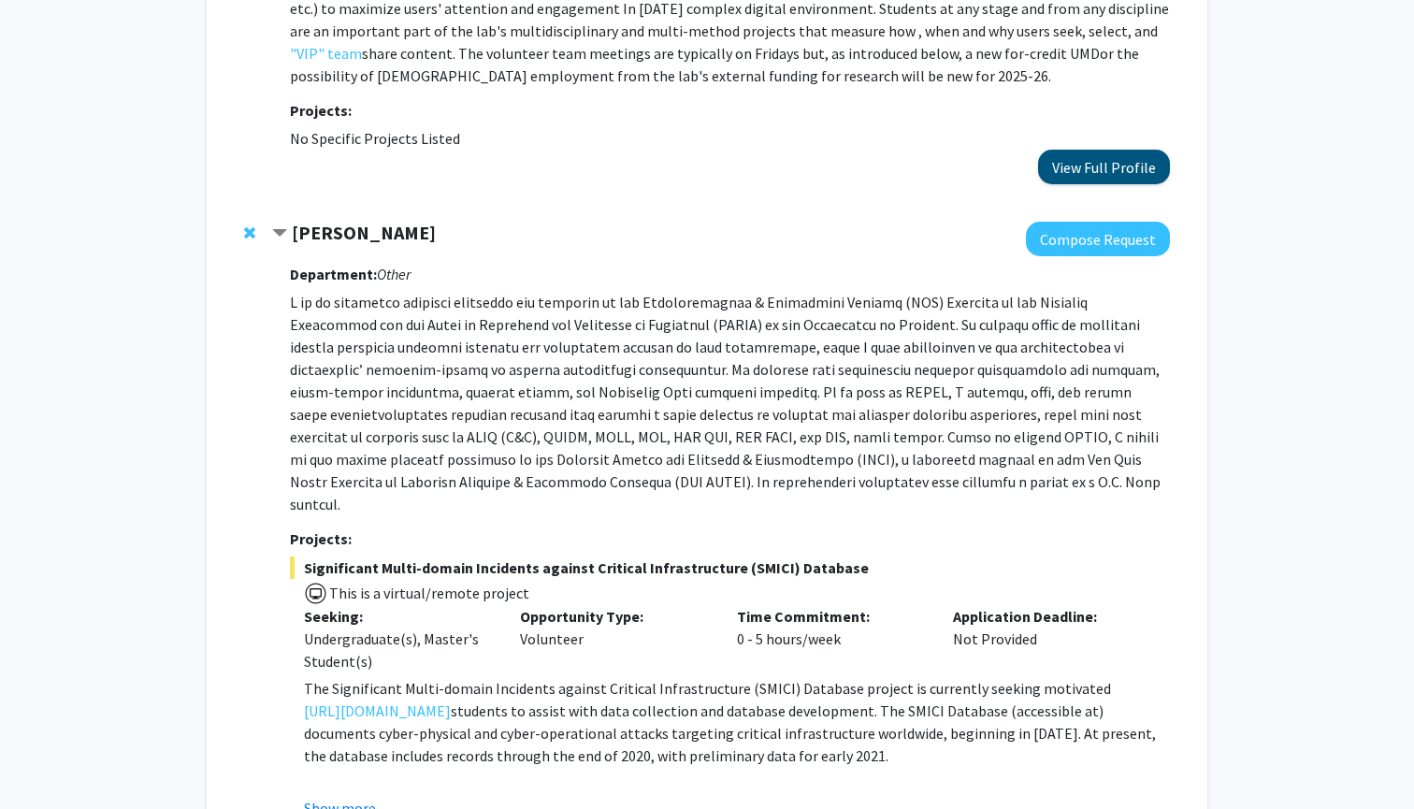 The height and width of the screenshot is (809, 1414). I want to click on div: Not Provided, so click(1048, 639).